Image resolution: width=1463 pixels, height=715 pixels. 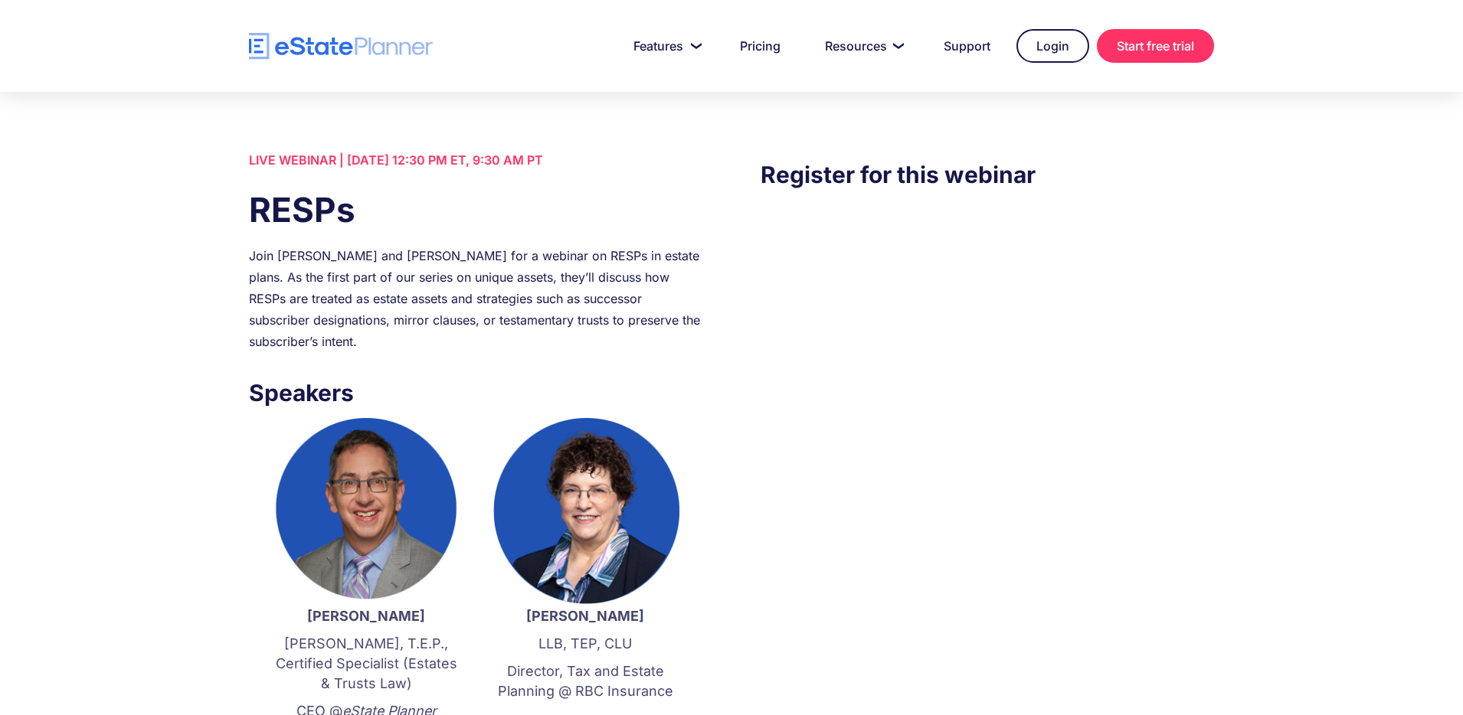 I want to click on a: Start free trial, so click(x=1155, y=46).